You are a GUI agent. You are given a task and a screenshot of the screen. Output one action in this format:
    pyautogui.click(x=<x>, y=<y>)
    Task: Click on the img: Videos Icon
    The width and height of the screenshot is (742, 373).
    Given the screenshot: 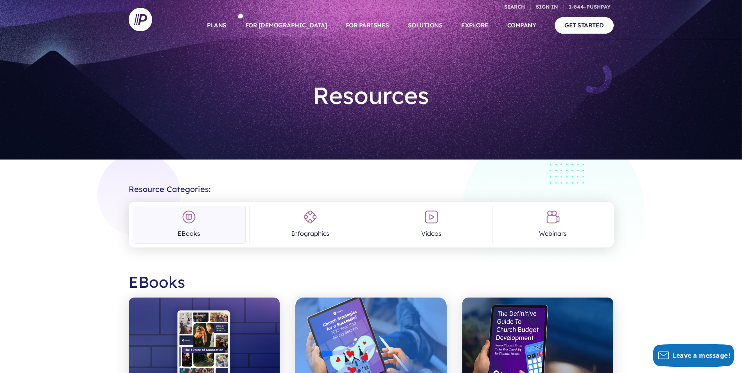 What is the action you would take?
    pyautogui.click(x=431, y=217)
    